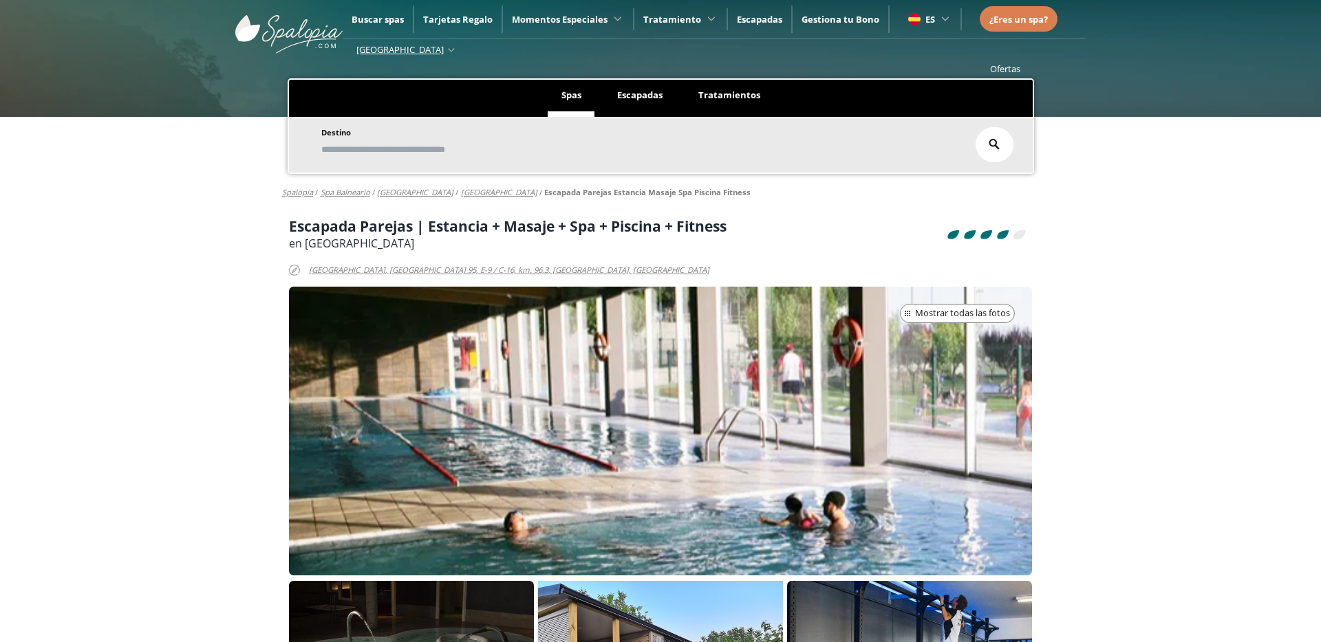 The width and height of the screenshot is (1321, 642). Describe the element at coordinates (1005, 69) in the screenshot. I see `span: Ofertas` at that location.